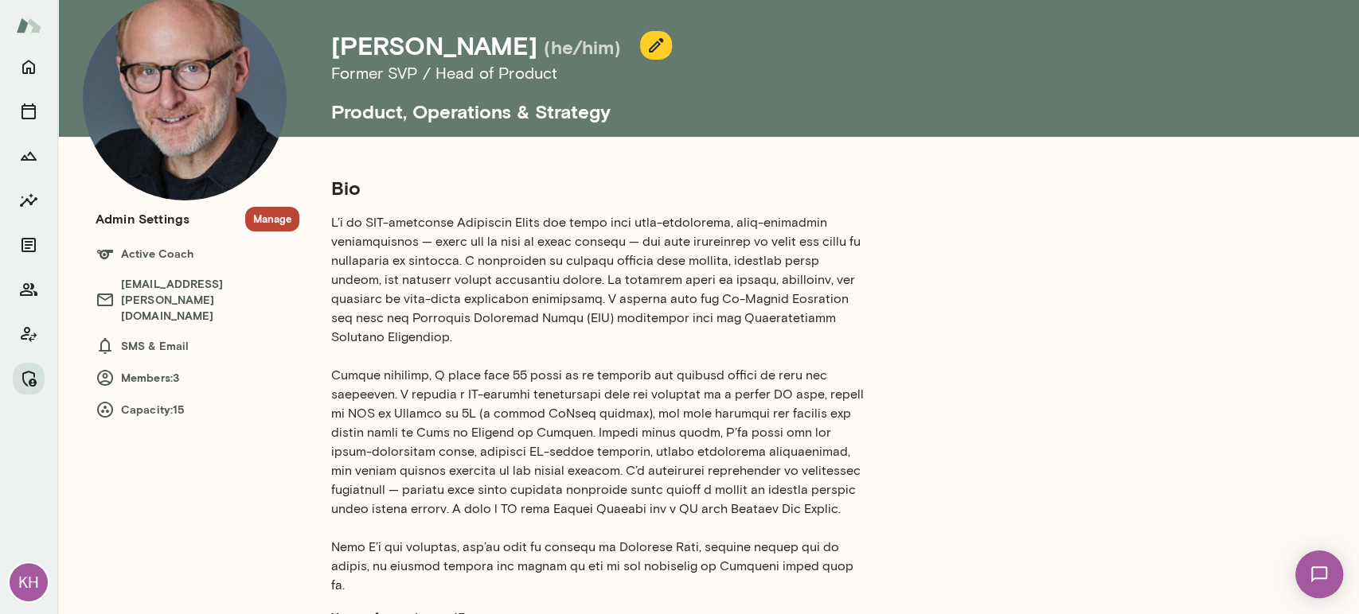 This screenshot has height=614, width=1359. What do you see at coordinates (29, 156) in the screenshot?
I see `button: Growth Plan` at bounding box center [29, 156].